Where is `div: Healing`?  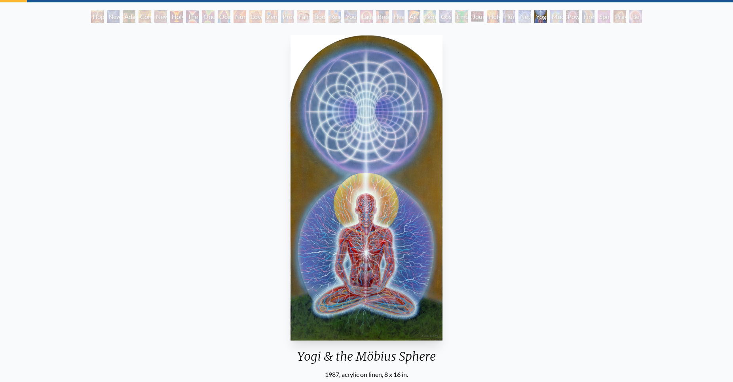 div: Healing is located at coordinates (398, 17).